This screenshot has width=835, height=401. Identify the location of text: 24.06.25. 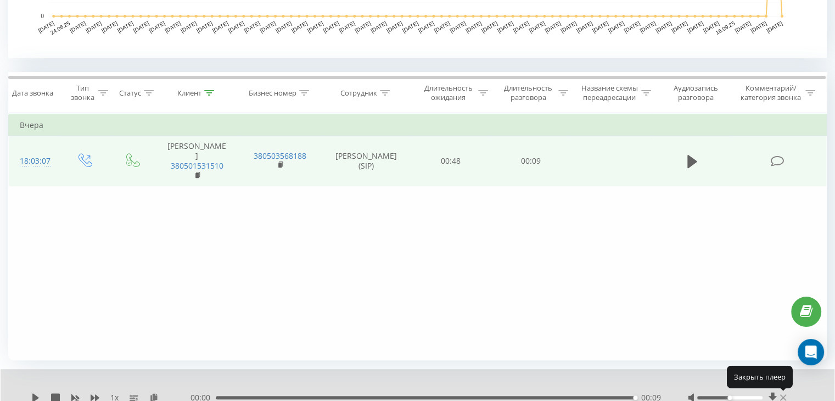
(60, 27).